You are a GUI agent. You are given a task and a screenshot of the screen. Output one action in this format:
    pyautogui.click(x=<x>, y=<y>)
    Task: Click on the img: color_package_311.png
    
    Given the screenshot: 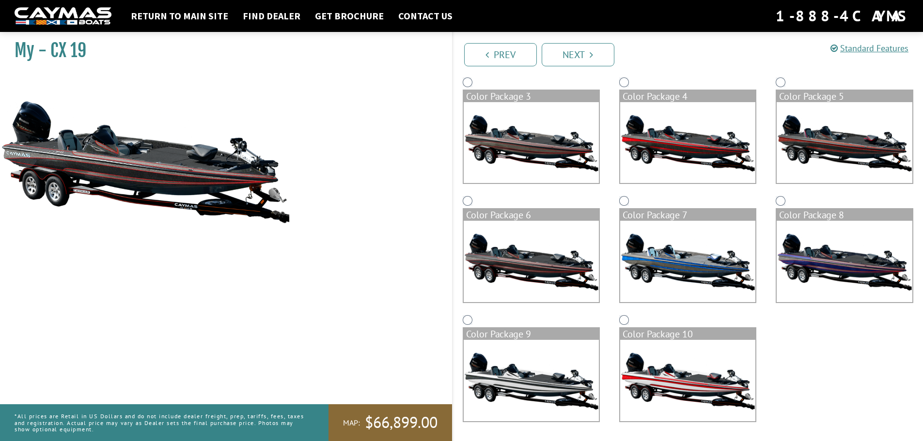 What is the action you would take?
    pyautogui.click(x=688, y=381)
    